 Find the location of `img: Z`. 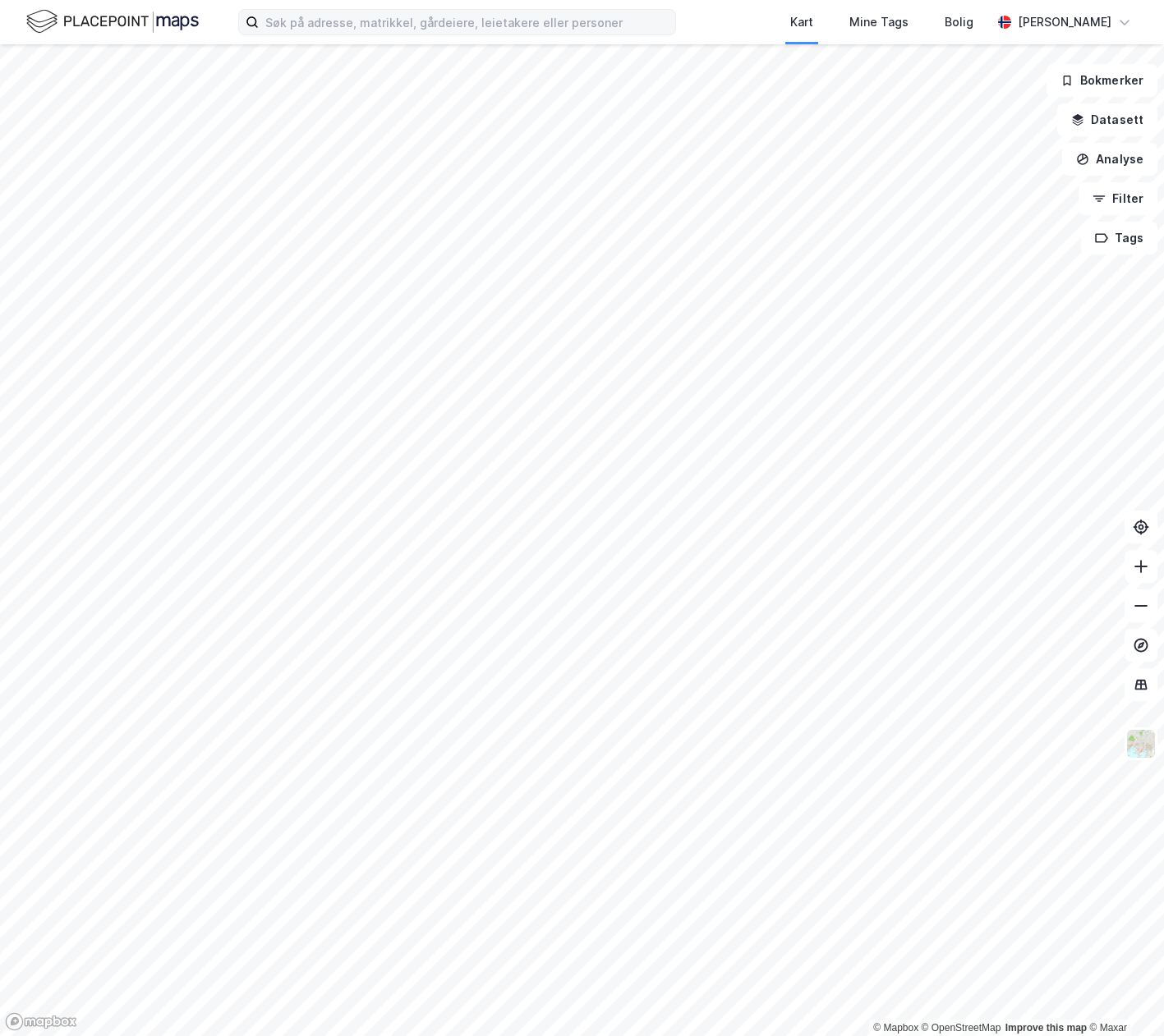

img: Z is located at coordinates (1141, 744).